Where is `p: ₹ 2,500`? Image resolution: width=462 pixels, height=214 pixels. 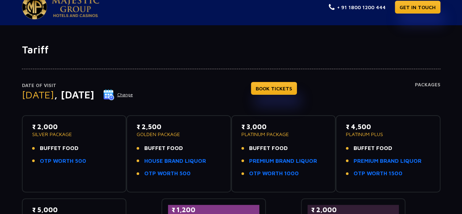 p: ₹ 2,500 is located at coordinates (179, 126).